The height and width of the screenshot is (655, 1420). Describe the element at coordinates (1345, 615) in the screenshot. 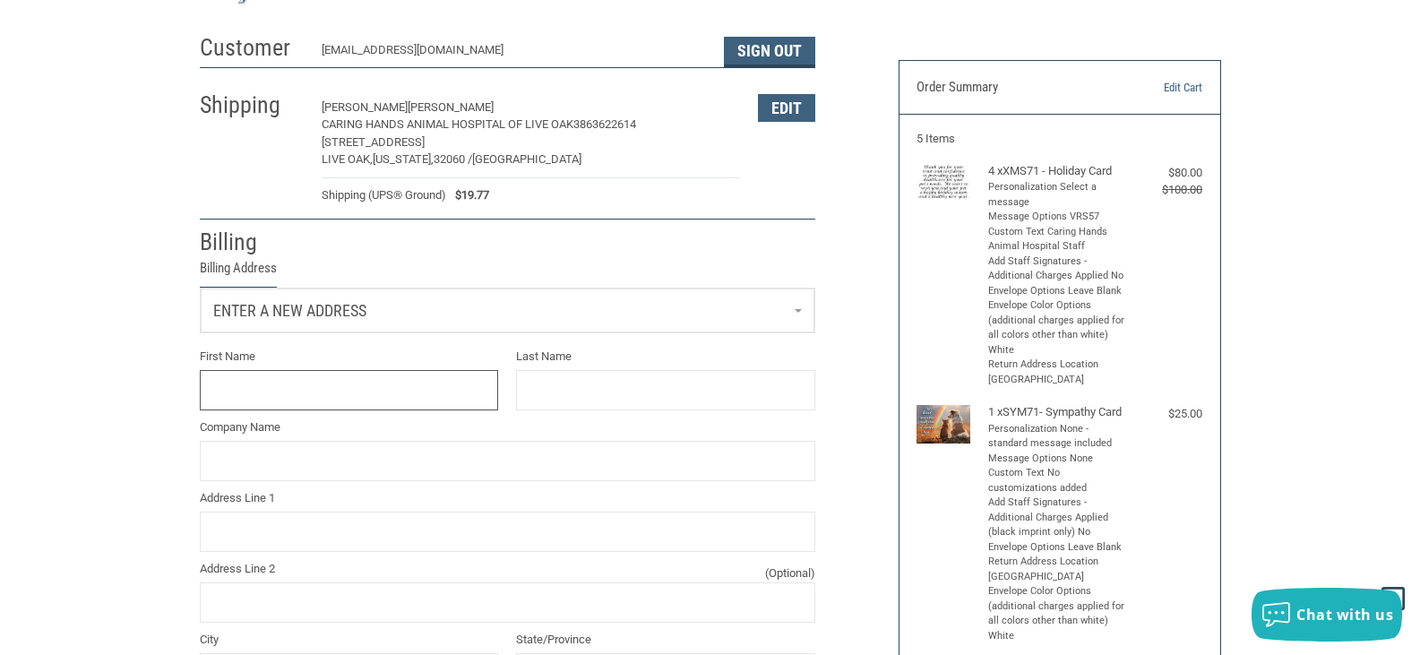

I see `span: Chat with us` at that location.